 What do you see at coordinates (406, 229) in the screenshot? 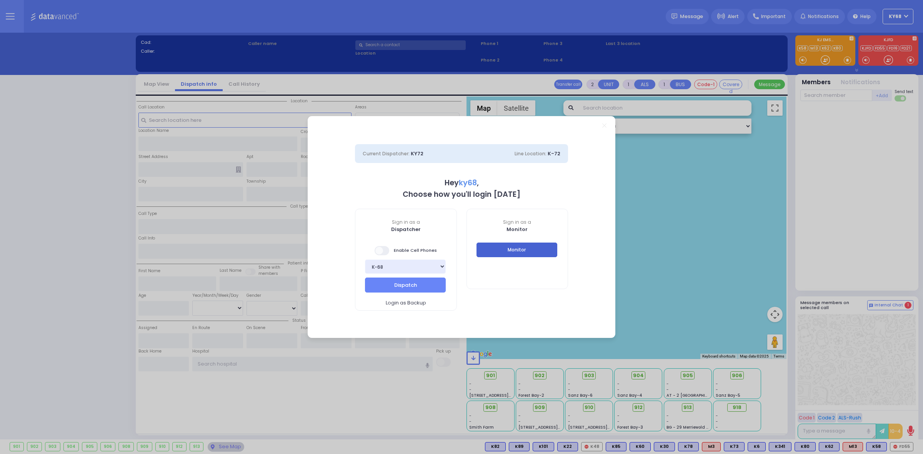
I see `b: Dispatcher` at bounding box center [406, 229].